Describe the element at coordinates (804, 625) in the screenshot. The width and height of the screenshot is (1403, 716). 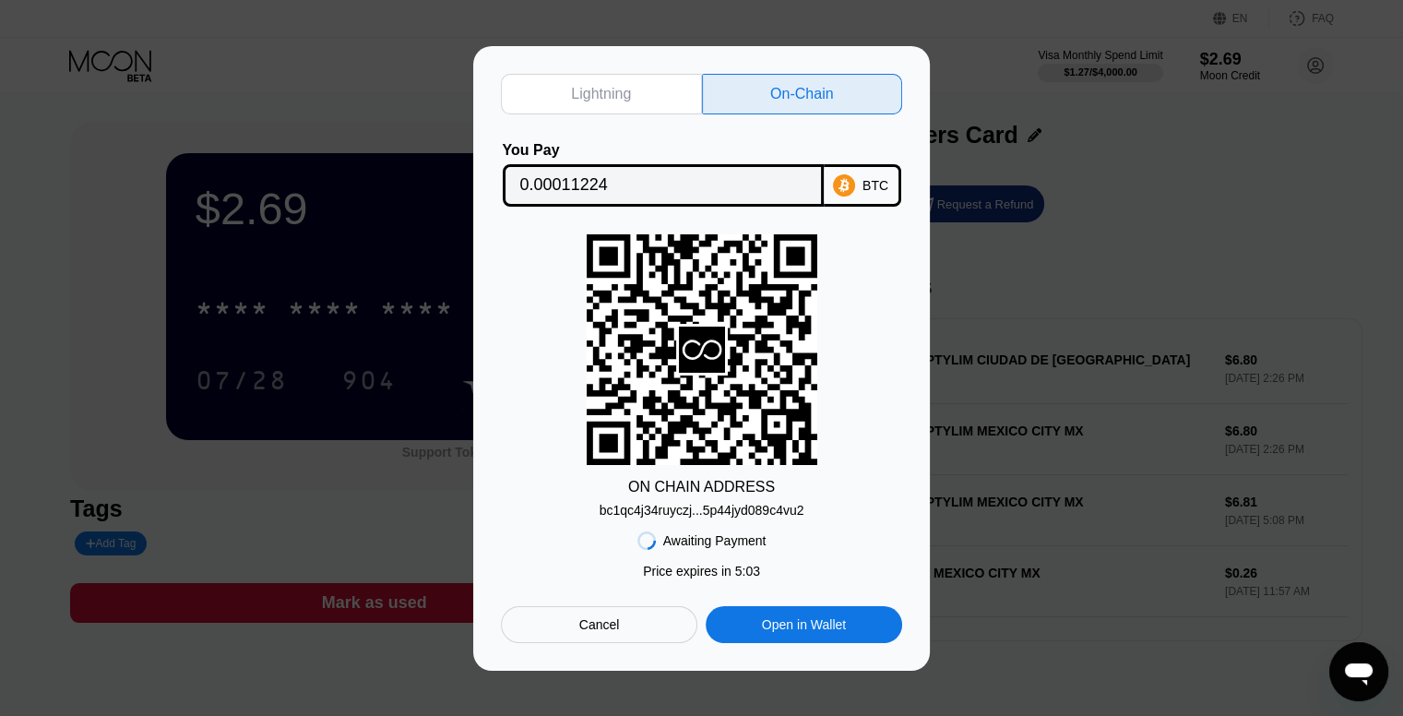
I see `div: Open in Wallet` at that location.